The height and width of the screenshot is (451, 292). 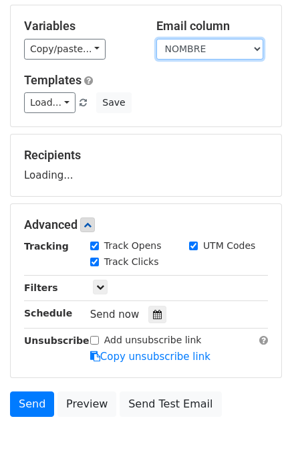 I want to click on a: Send, so click(x=32, y=404).